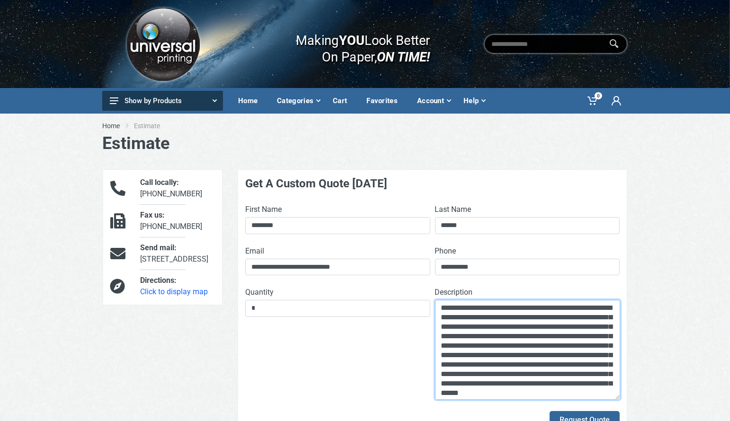  Describe the element at coordinates (174, 292) in the screenshot. I see `a: Click to display map` at that location.